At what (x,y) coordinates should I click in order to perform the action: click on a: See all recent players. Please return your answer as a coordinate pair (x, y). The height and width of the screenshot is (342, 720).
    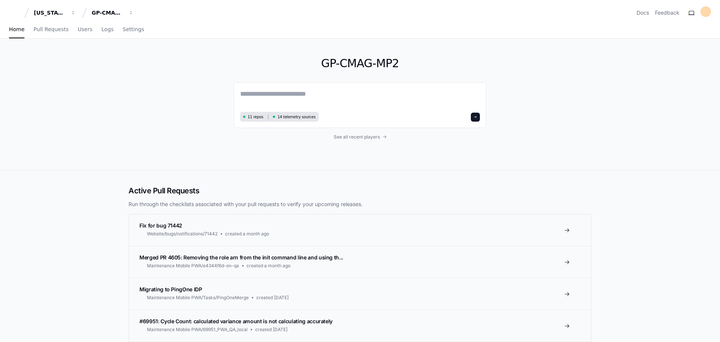
    Looking at the image, I should click on (360, 137).